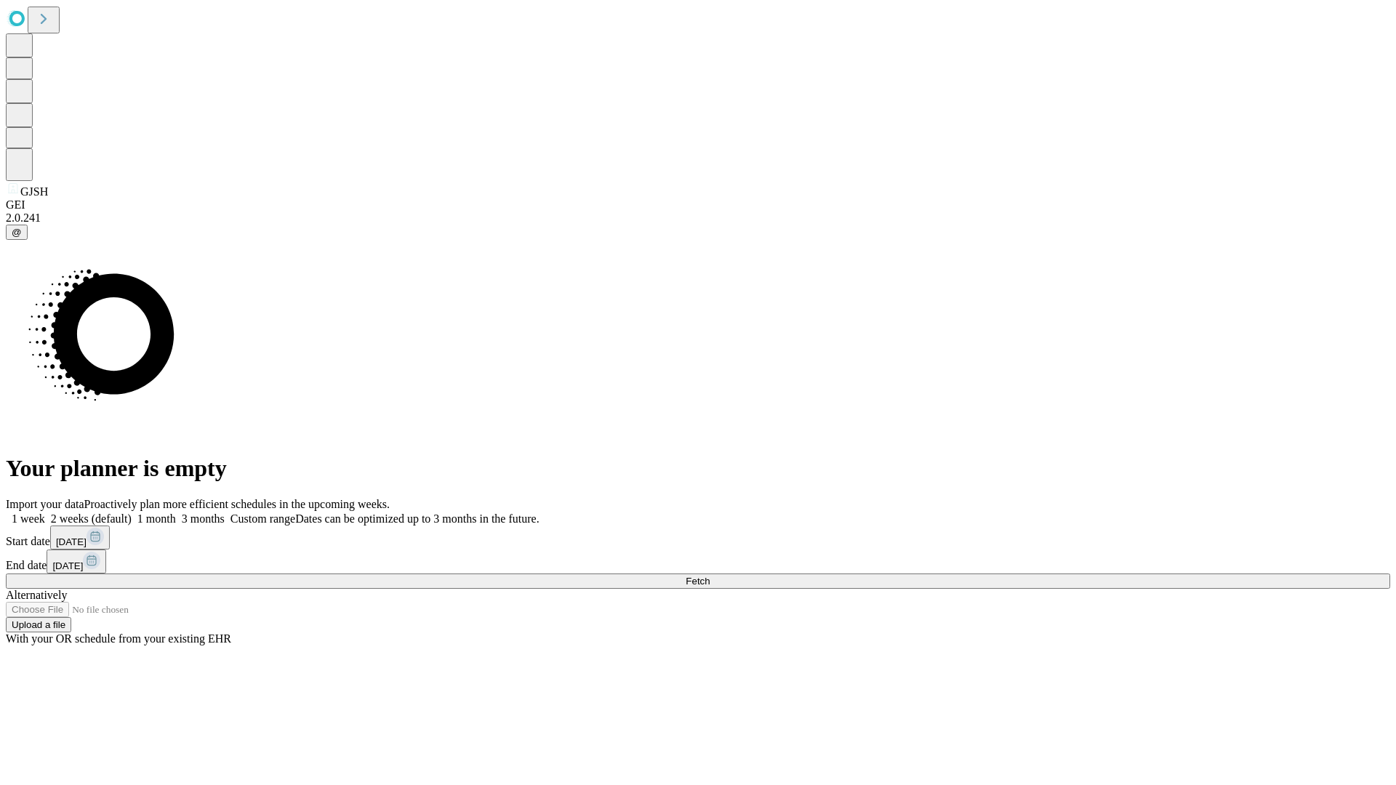  I want to click on span: Import your data, so click(45, 504).